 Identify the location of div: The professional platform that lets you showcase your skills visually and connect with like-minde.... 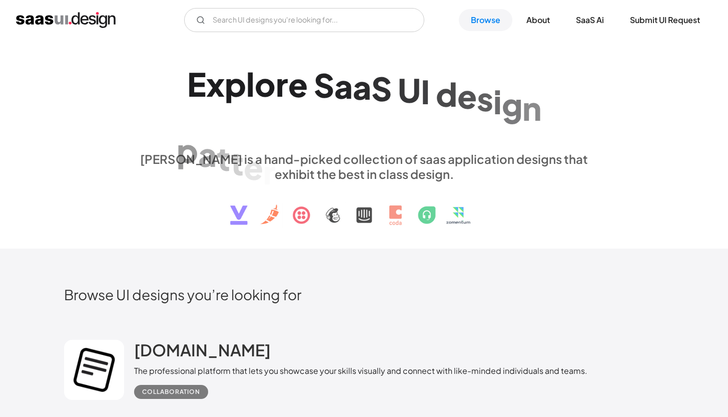
(361, 370).